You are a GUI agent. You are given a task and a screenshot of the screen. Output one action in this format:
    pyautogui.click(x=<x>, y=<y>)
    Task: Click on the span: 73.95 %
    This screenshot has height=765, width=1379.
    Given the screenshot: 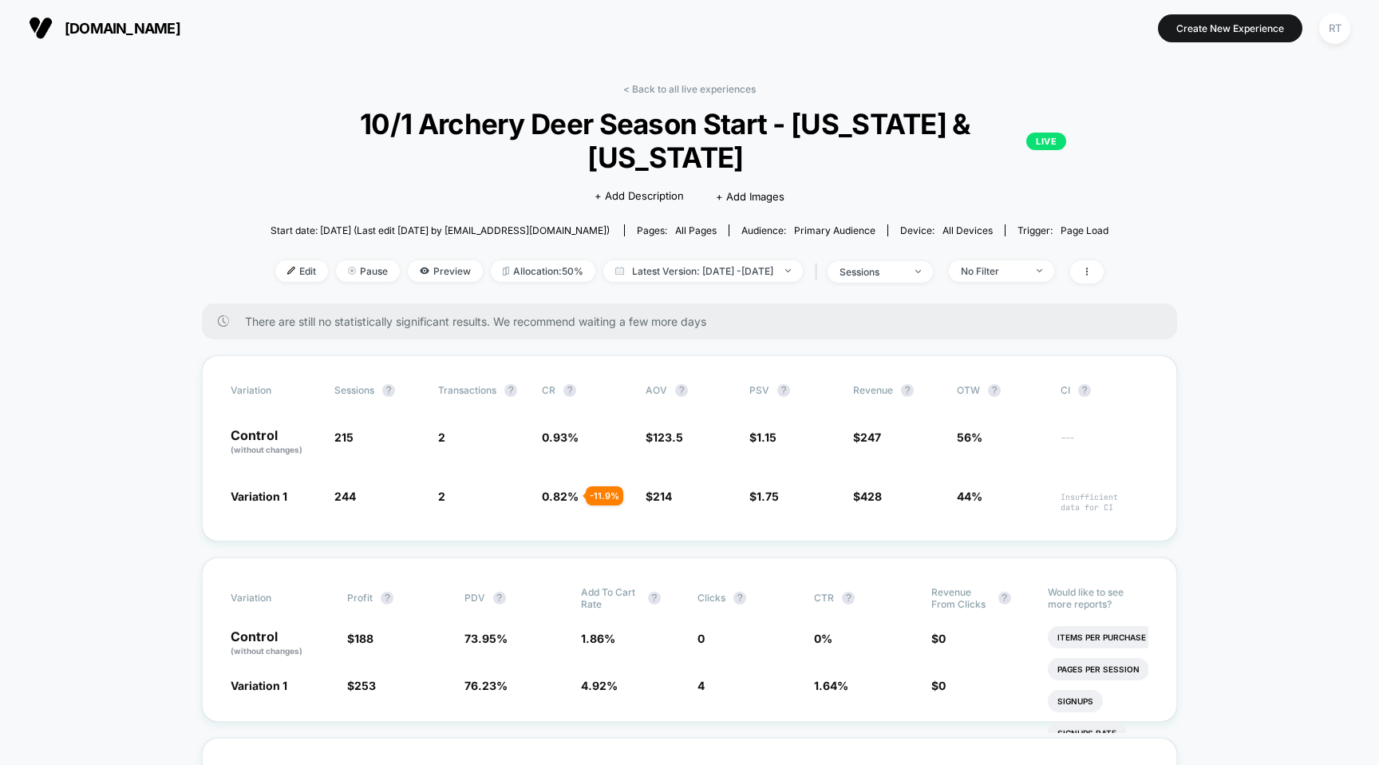 What is the action you would take?
    pyautogui.click(x=486, y=638)
    